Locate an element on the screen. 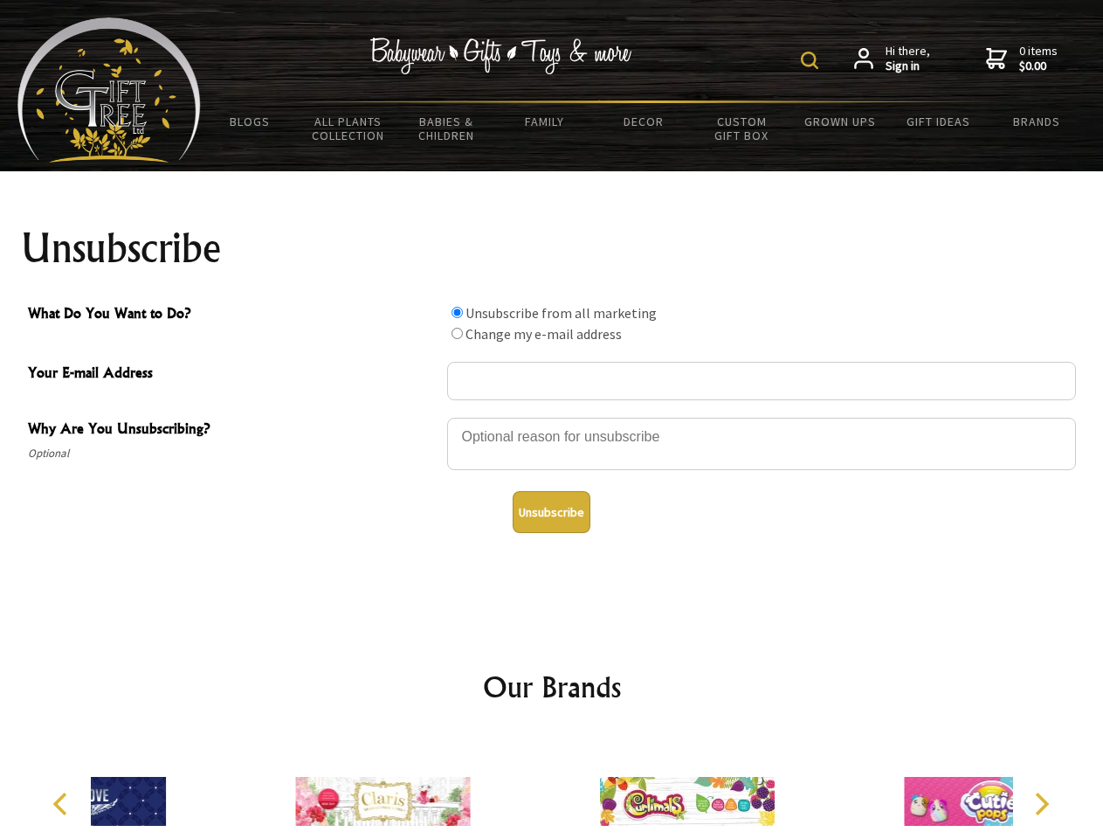  button: Unsubscribe is located at coordinates (551, 512).